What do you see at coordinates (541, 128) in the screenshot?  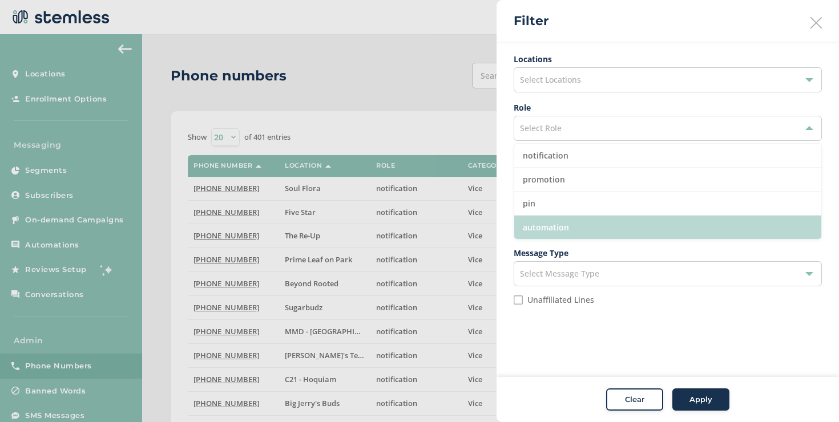 I see `span: Select Role` at bounding box center [541, 128].